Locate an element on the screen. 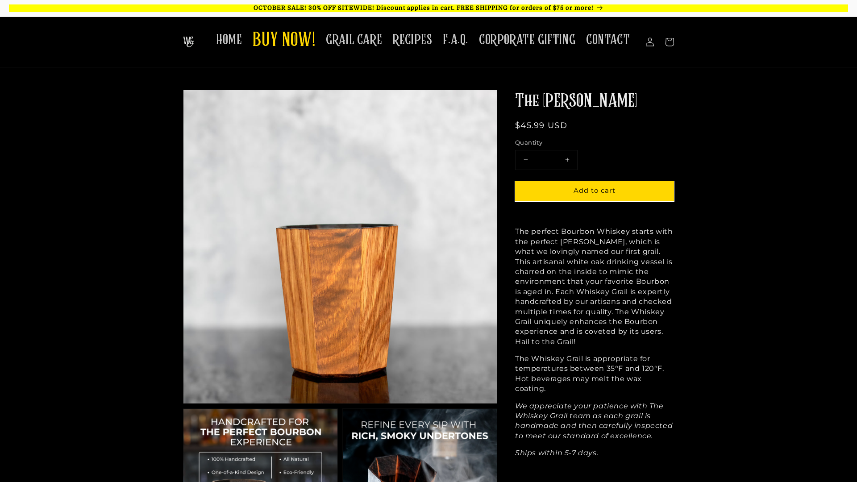 This screenshot has width=857, height=482. a: CORPORATE GIFTING is located at coordinates (527, 40).